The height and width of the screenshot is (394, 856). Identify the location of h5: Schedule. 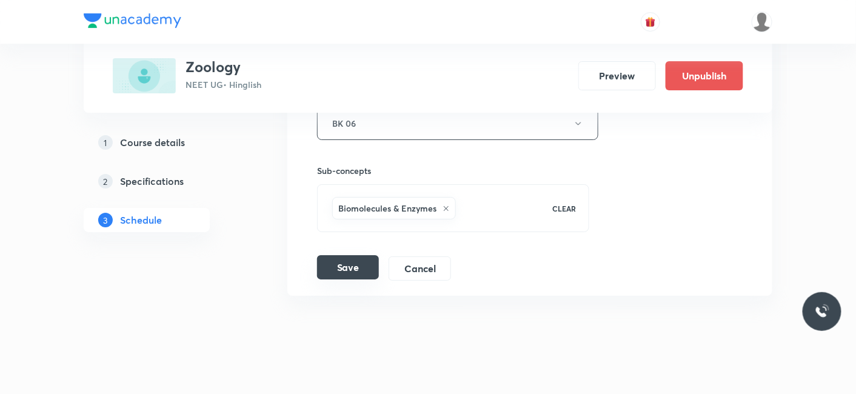
(141, 220).